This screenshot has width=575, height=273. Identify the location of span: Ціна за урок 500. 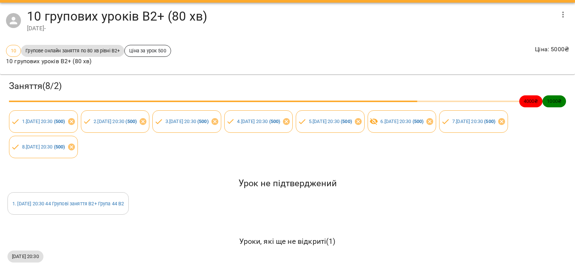
(147, 51).